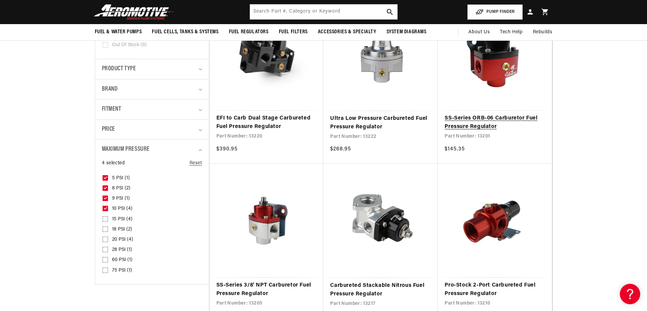  I want to click on summary: Fuel Regulators, so click(249, 32).